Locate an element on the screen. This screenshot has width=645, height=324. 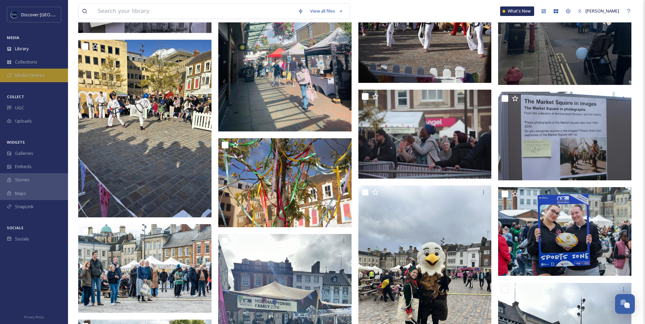
span: Socials is located at coordinates (22, 239).